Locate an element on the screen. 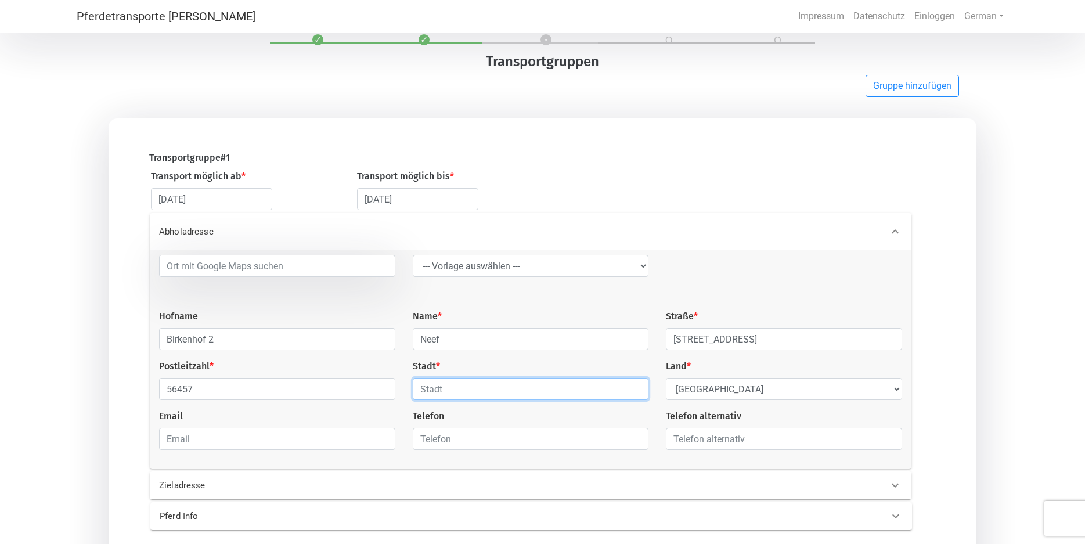 This screenshot has width=1085, height=544. input: Telefon is located at coordinates (531, 439).